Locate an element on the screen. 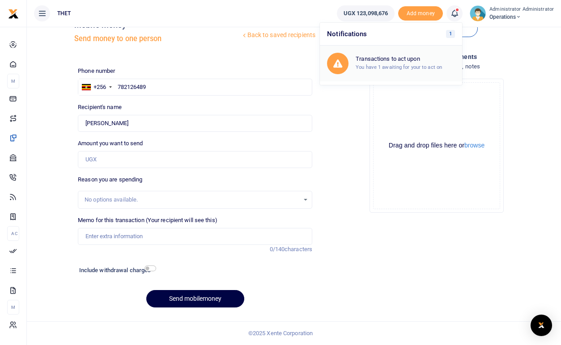  span: characters is located at coordinates (298, 249).